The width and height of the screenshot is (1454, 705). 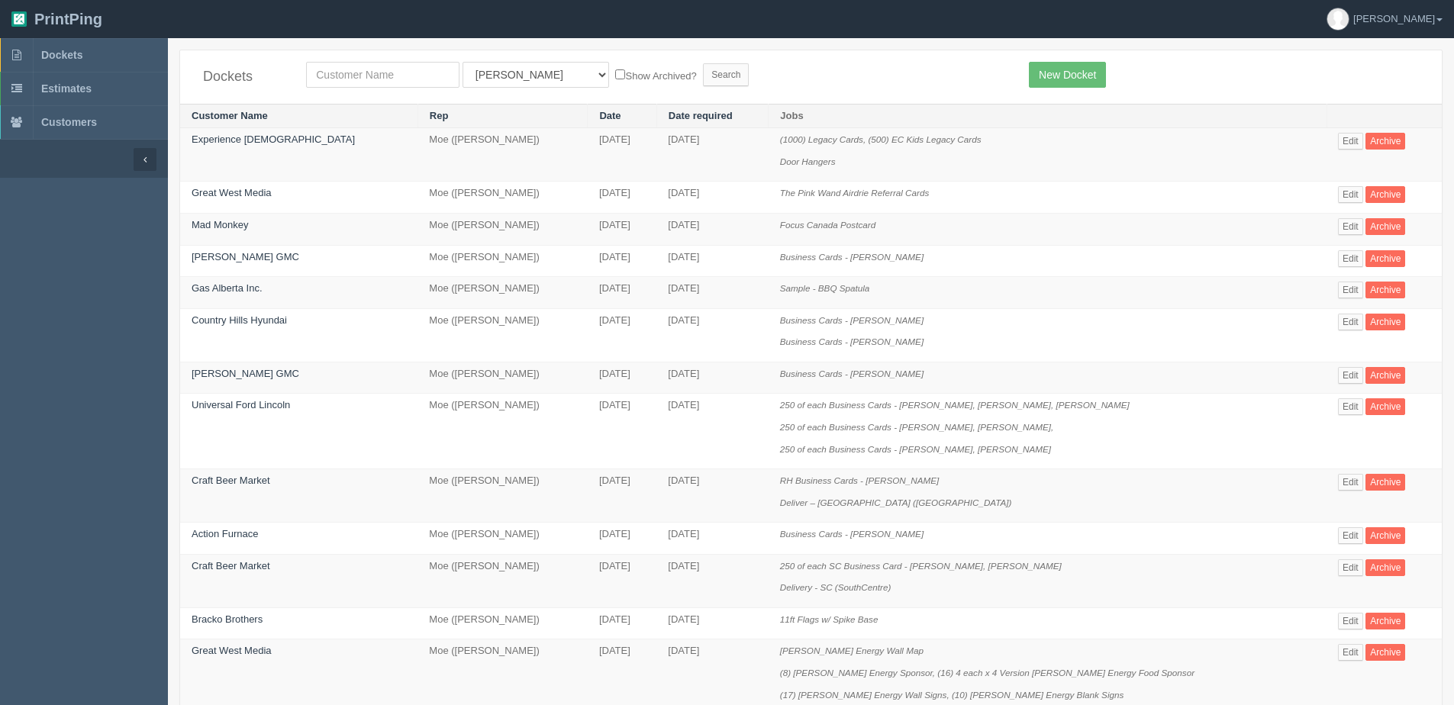 I want to click on a: Mad Monkey, so click(x=220, y=224).